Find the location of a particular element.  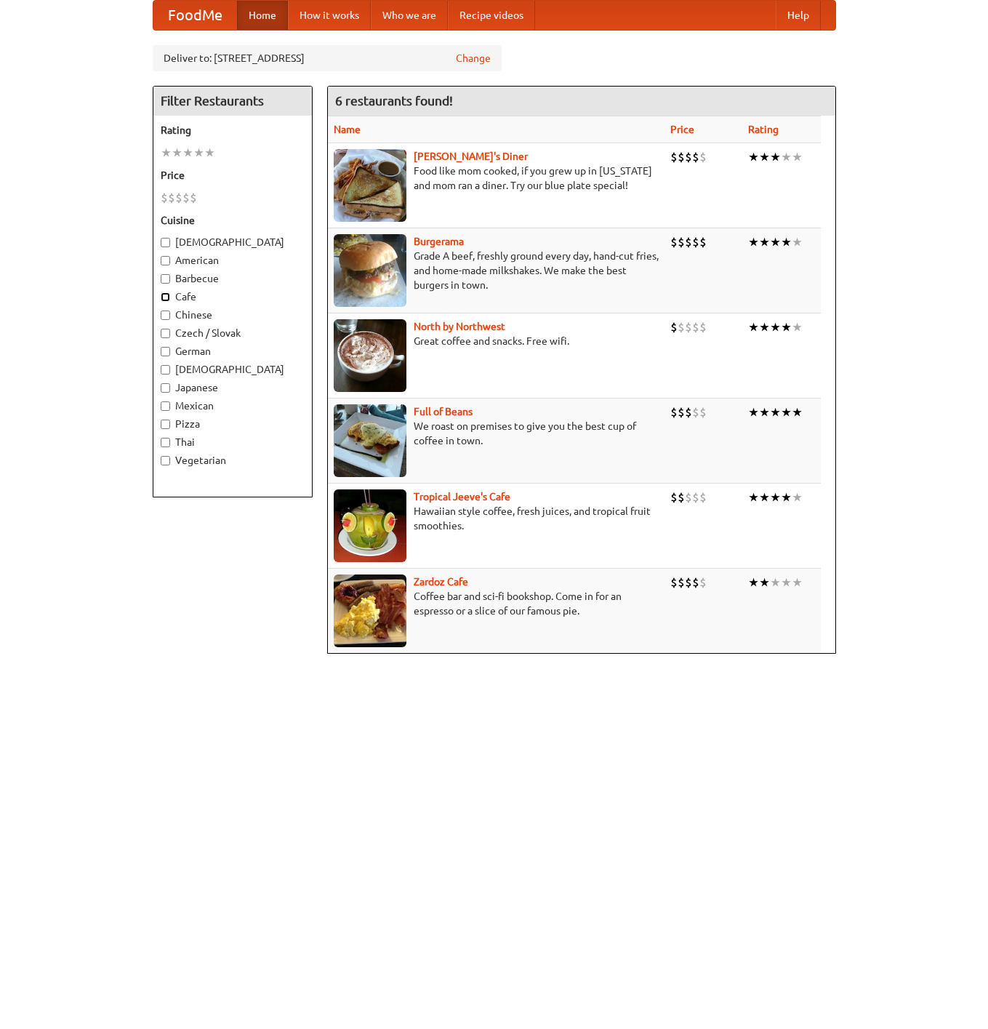

img: jeeves.jpg is located at coordinates (370, 526).